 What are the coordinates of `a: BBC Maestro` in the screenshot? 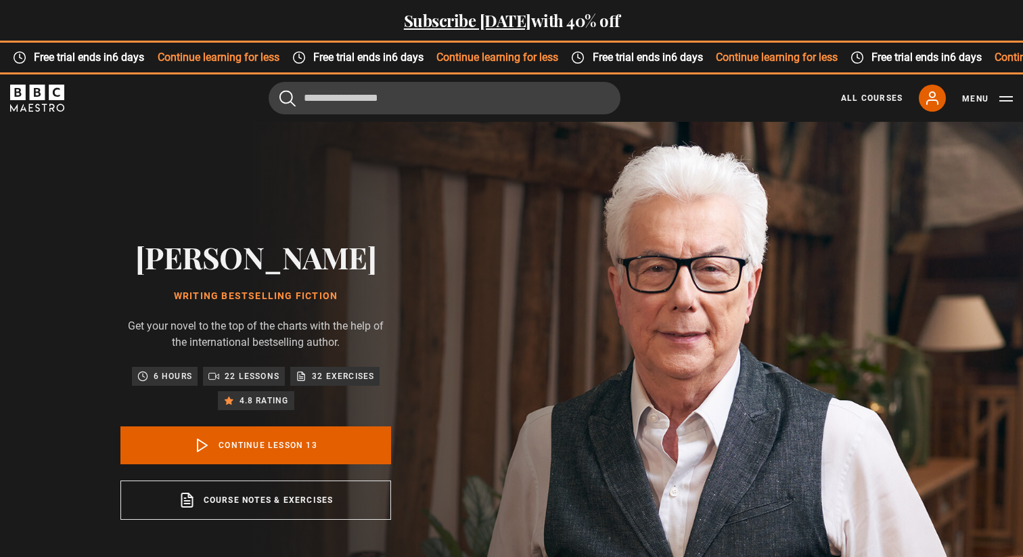 It's located at (37, 98).